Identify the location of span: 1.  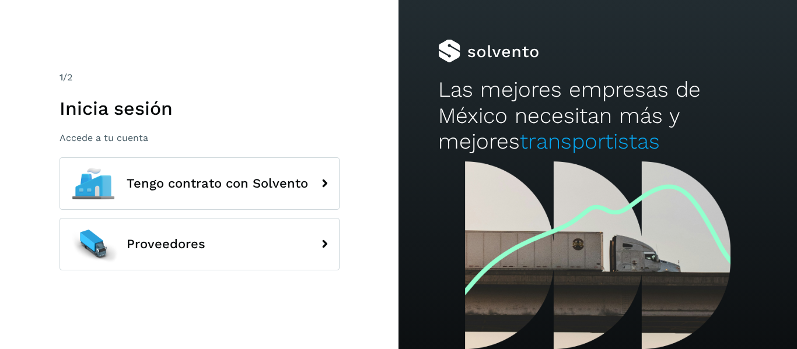
(61, 77).